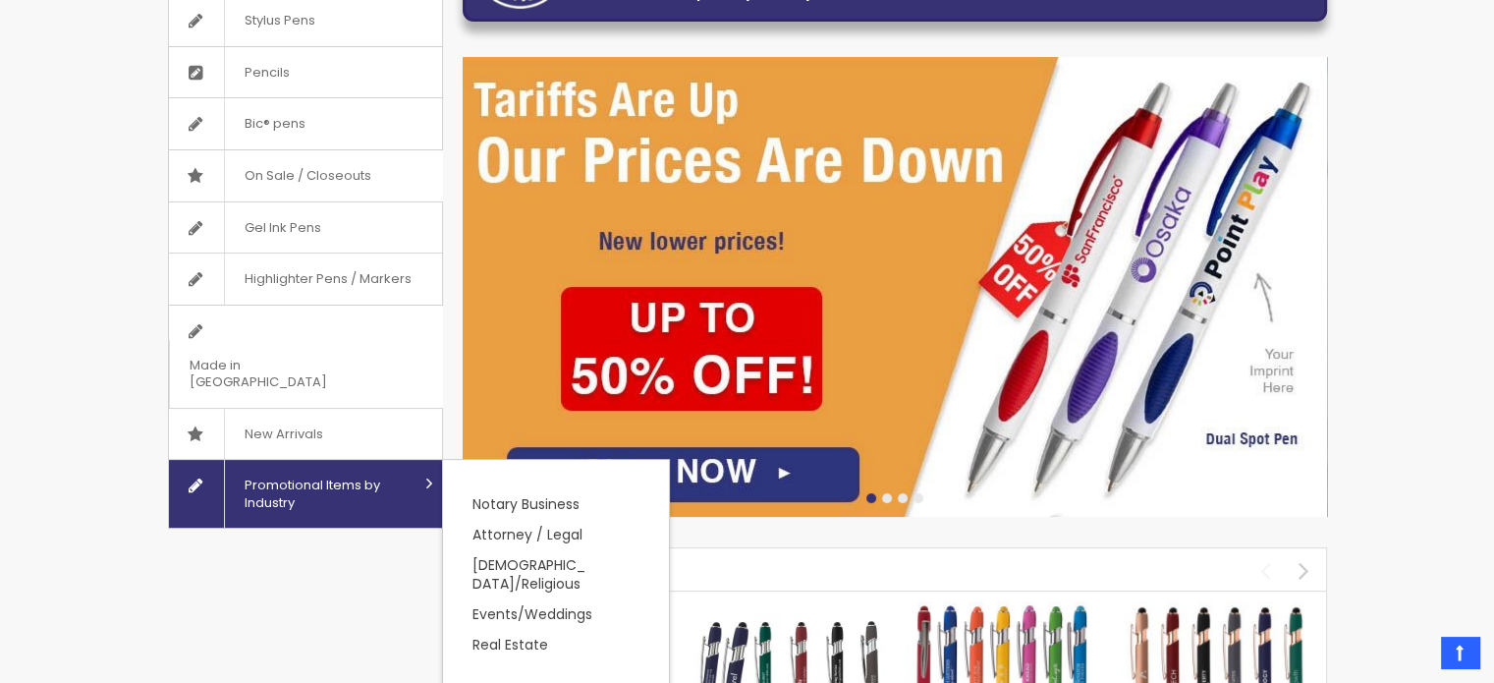 This screenshot has width=1494, height=683. I want to click on a: Notary Business, so click(526, 504).